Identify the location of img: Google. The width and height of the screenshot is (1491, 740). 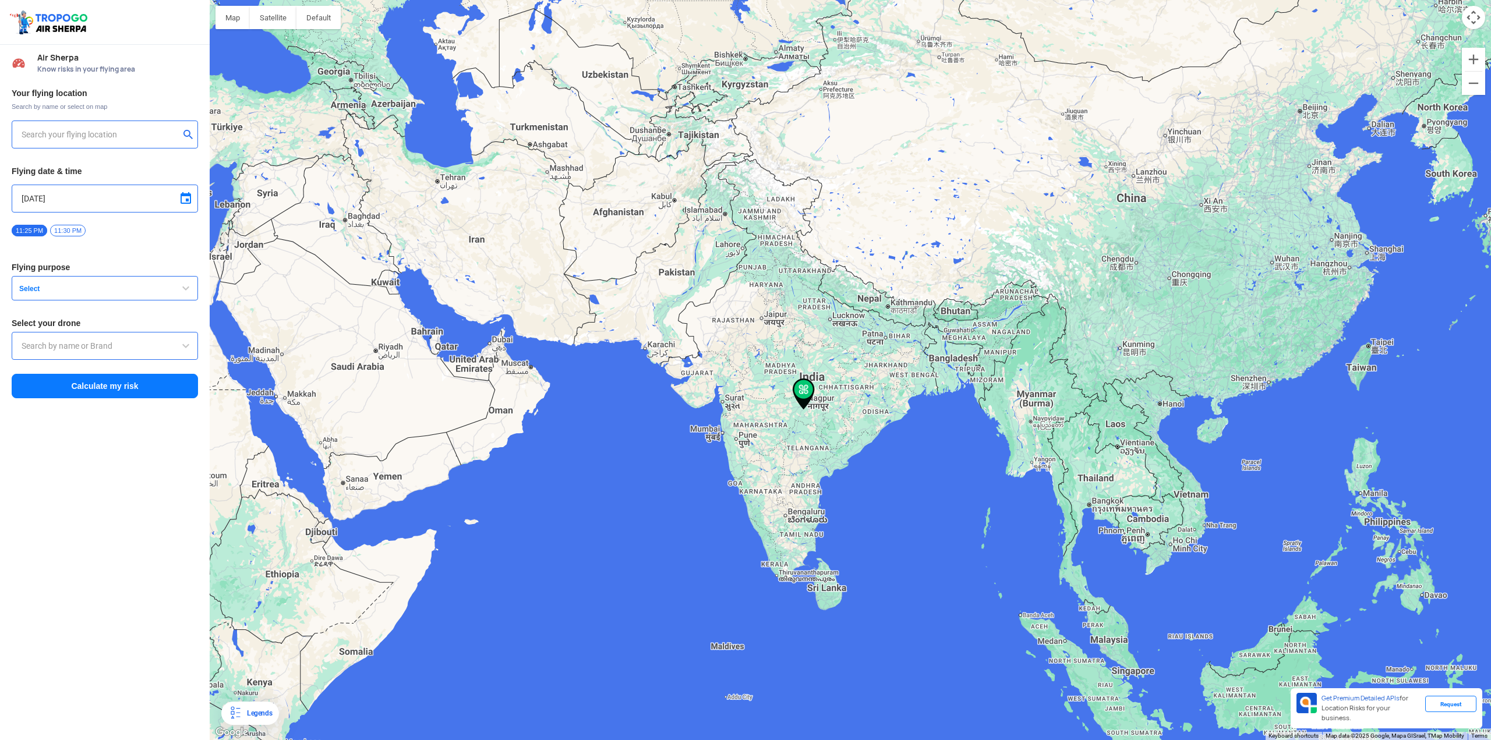
(232, 733).